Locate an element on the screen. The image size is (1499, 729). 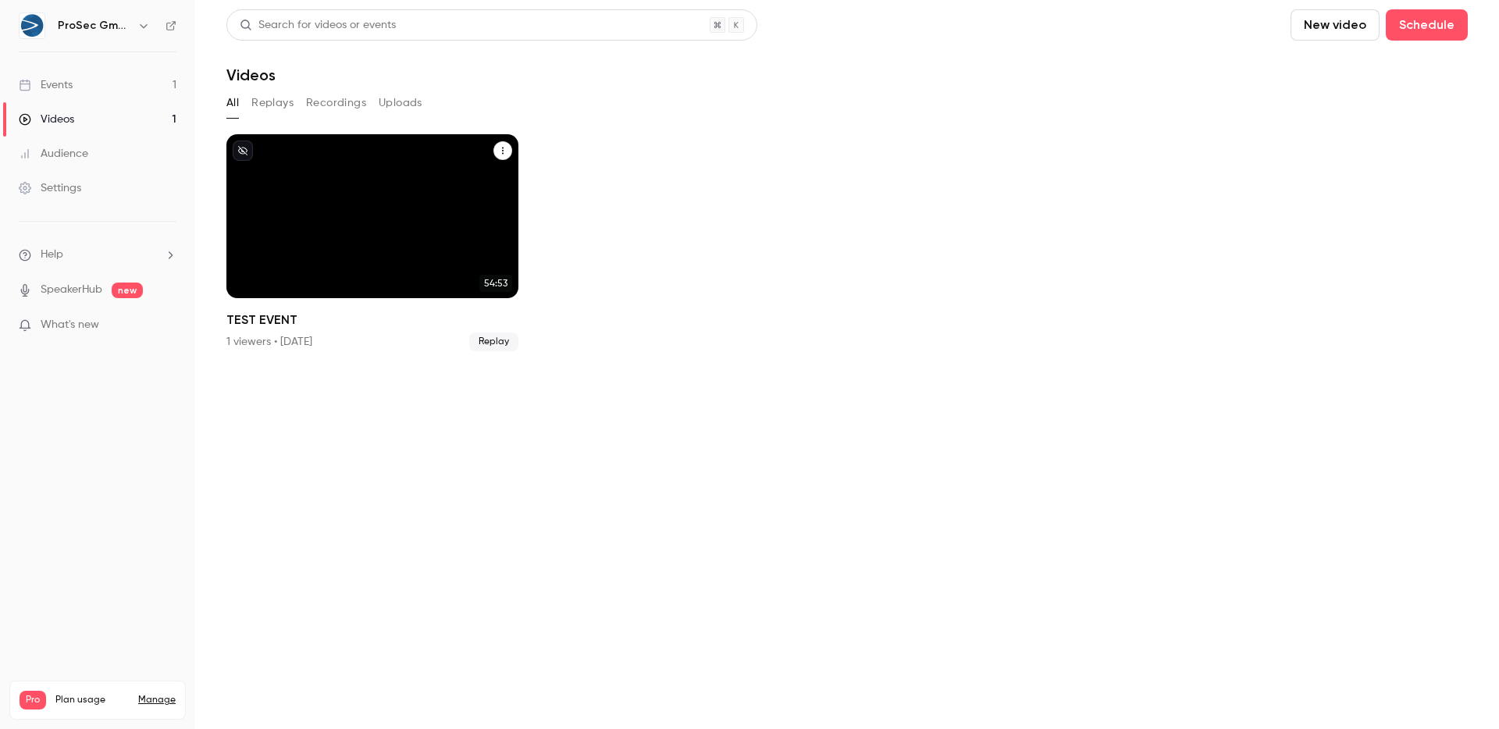
button: All is located at coordinates (233, 103).